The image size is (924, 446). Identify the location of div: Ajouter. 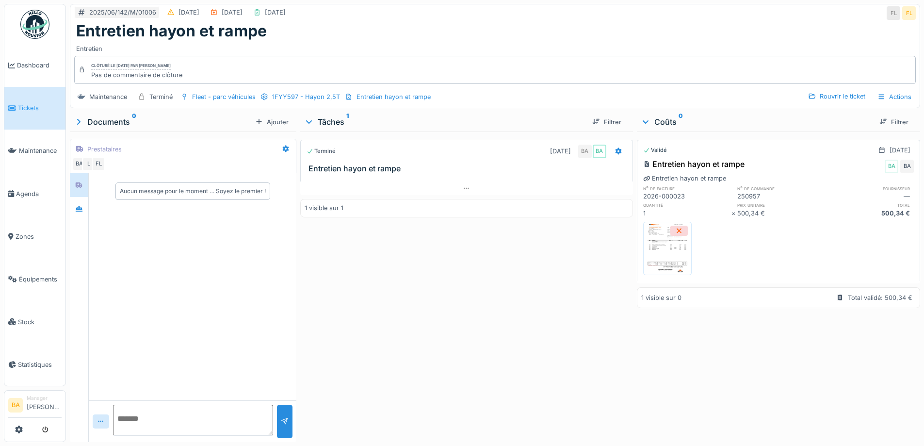
(272, 122).